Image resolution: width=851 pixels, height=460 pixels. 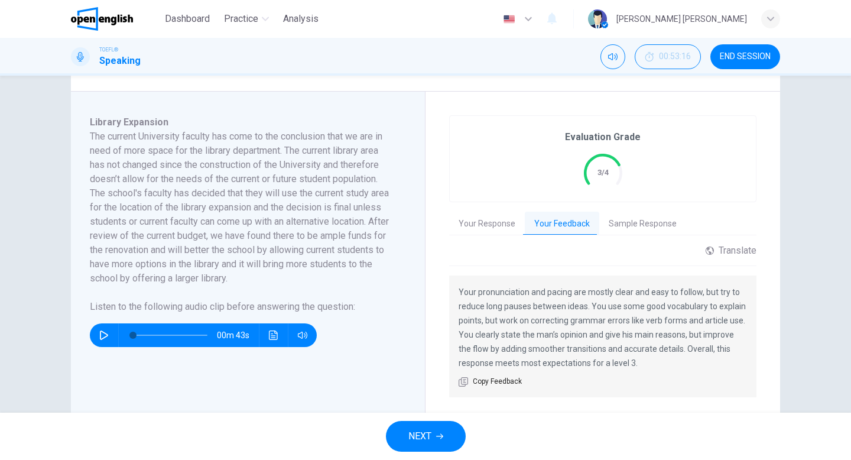 What do you see at coordinates (426, 436) in the screenshot?
I see `button: NEXT` at bounding box center [426, 436].